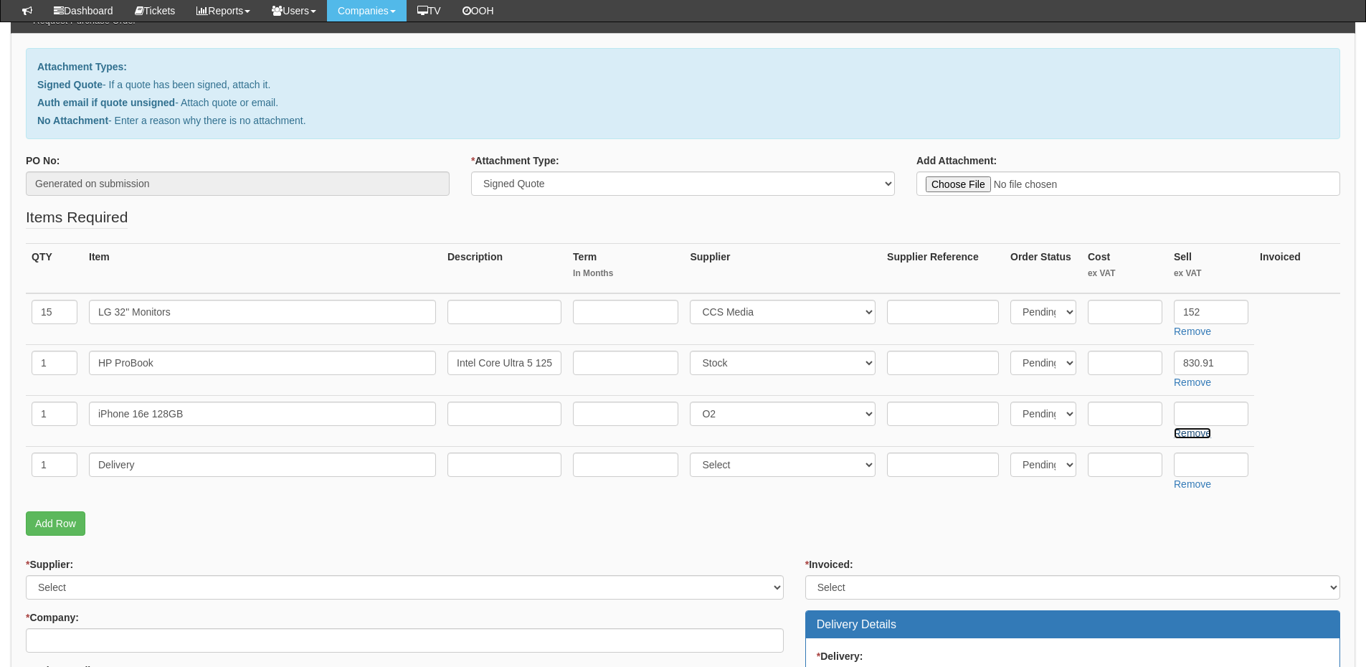 The height and width of the screenshot is (667, 1366). I want to click on label: Add Attachment:, so click(956, 161).